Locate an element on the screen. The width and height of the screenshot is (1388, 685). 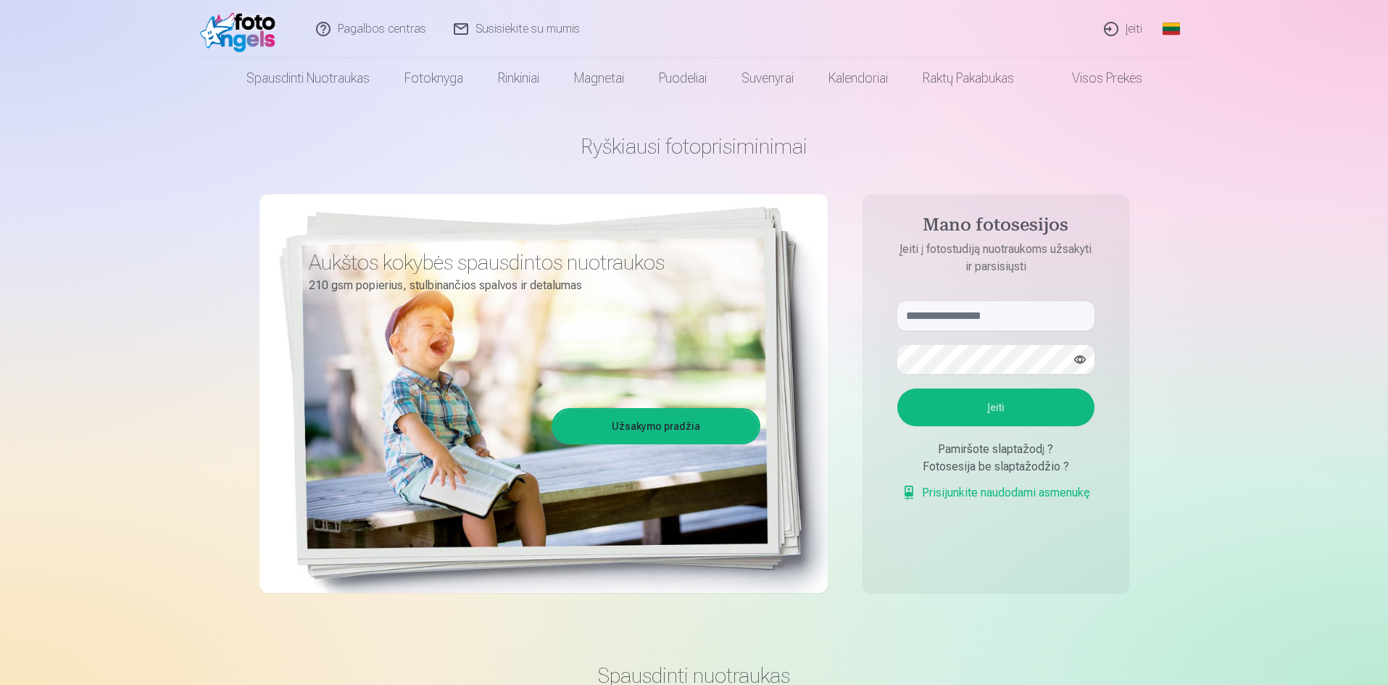
img: /fa2 is located at coordinates (241, 29).